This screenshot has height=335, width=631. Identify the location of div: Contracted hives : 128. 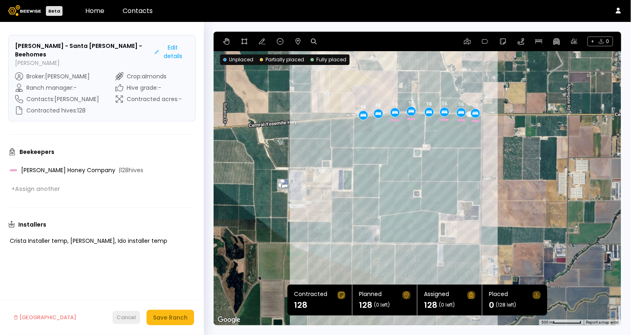
(57, 111).